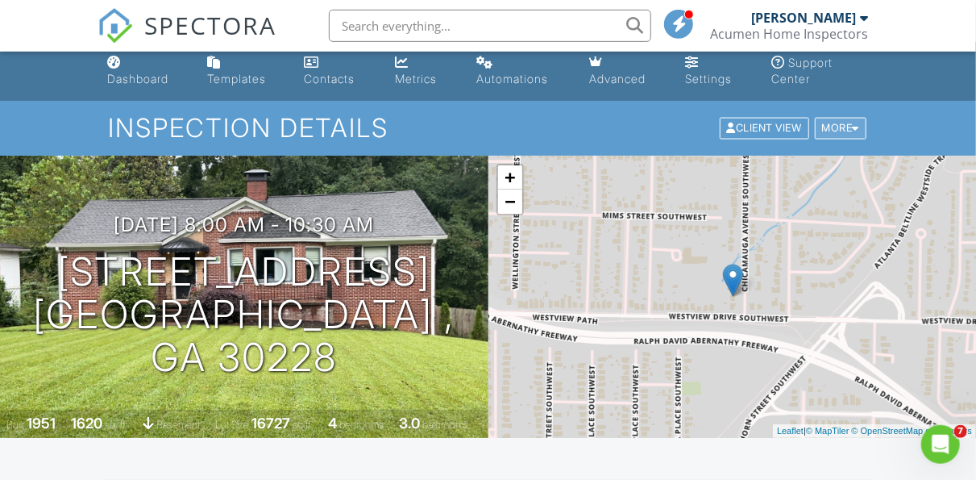  What do you see at coordinates (715, 71) in the screenshot?
I see `a: Settings` at bounding box center [715, 71].